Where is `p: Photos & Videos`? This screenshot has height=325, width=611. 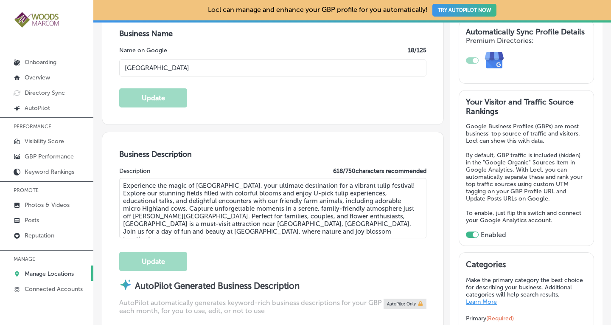
p: Photos & Videos is located at coordinates (47, 205).